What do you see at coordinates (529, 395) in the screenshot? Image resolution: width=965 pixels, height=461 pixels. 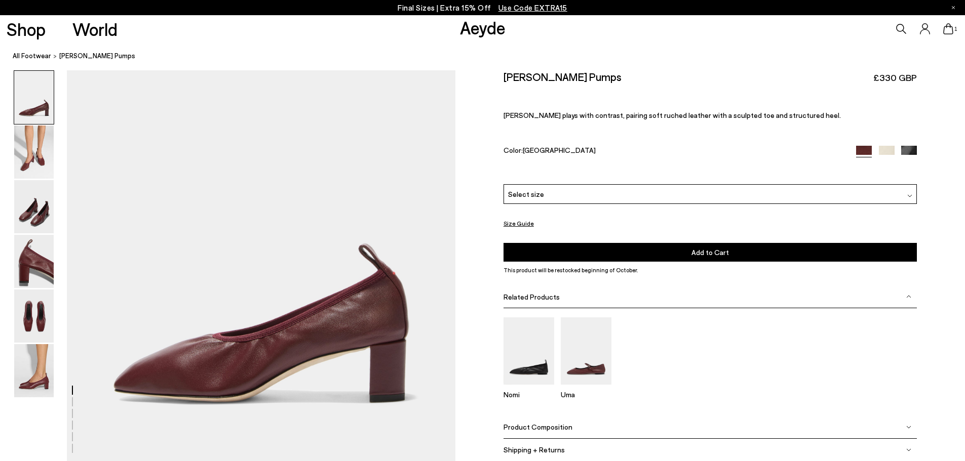 I see `p: Nomi` at bounding box center [529, 395].